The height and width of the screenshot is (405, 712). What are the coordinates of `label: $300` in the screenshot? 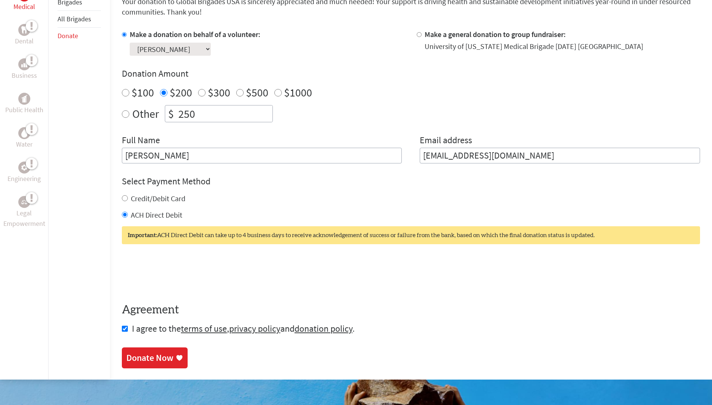 It's located at (219, 92).